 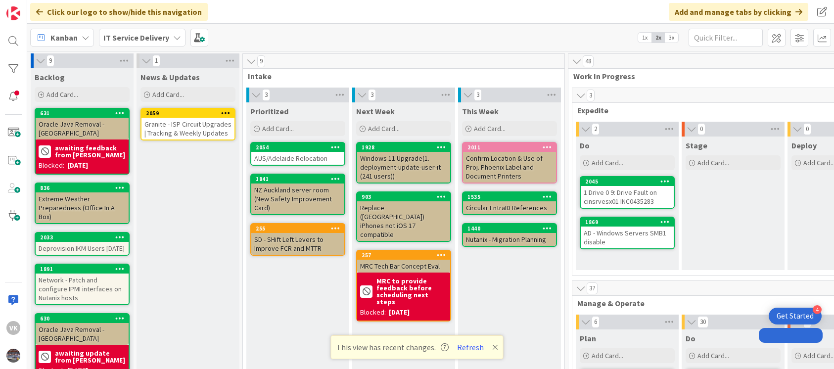 What do you see at coordinates (82, 203) in the screenshot?
I see `div: 836Extreme Weather Preparedness (Office In A Box)` at bounding box center [82, 203].